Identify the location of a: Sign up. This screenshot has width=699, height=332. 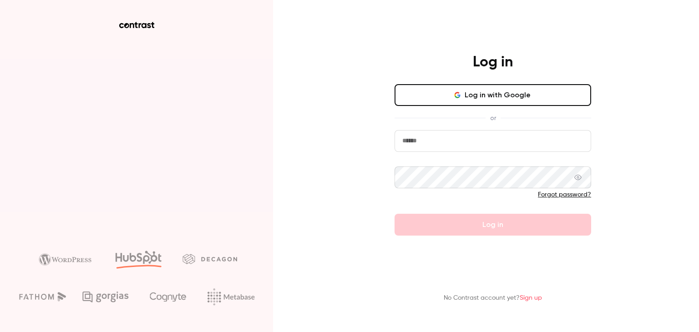
(531, 298).